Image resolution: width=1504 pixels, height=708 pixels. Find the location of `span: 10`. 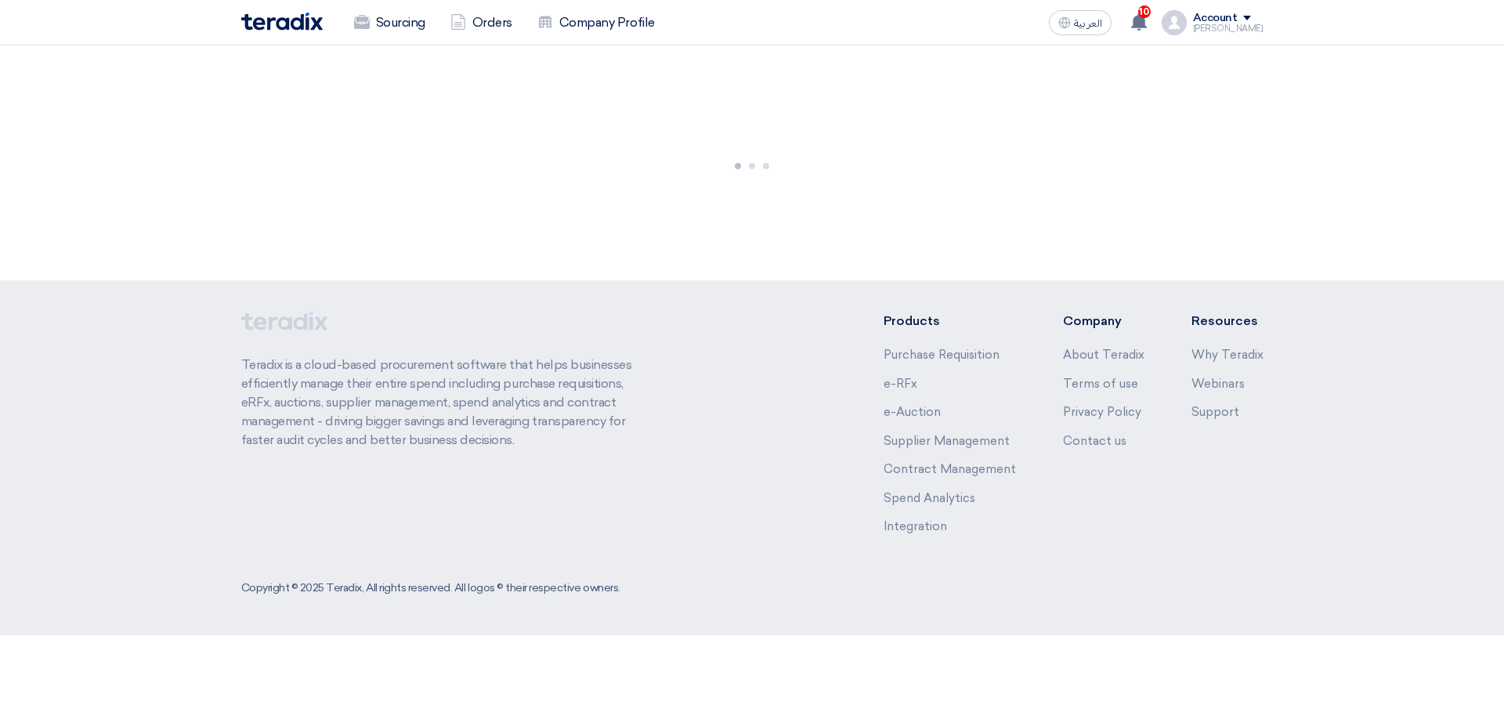

span: 10 is located at coordinates (1144, 12).